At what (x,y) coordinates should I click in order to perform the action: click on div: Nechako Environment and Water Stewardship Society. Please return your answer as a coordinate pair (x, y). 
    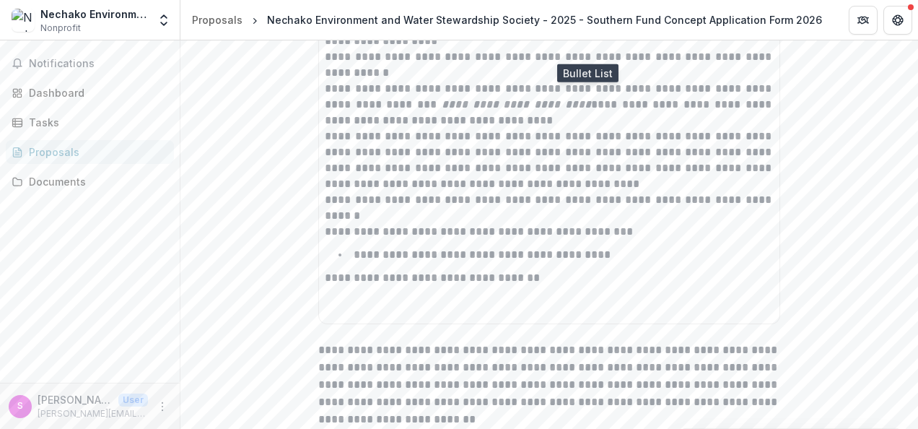
    Looking at the image, I should click on (94, 14).